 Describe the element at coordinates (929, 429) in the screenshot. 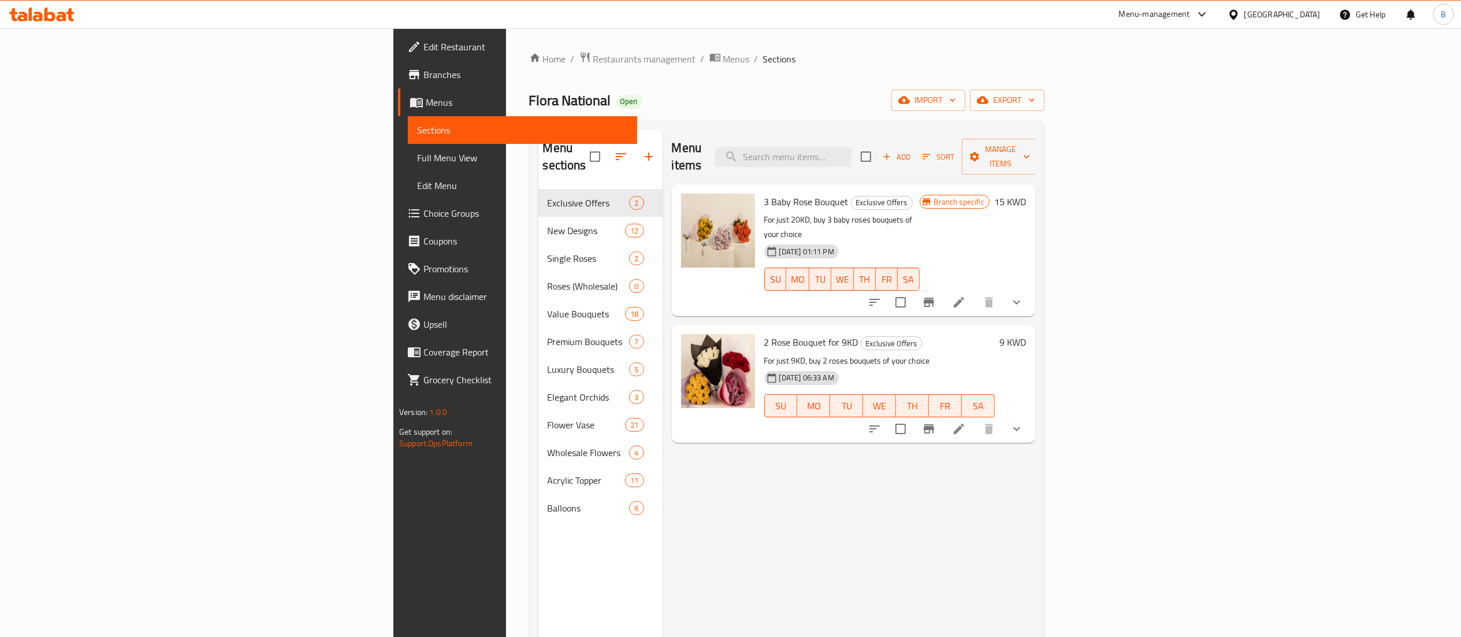

I see `button: Branch-specific-item` at that location.